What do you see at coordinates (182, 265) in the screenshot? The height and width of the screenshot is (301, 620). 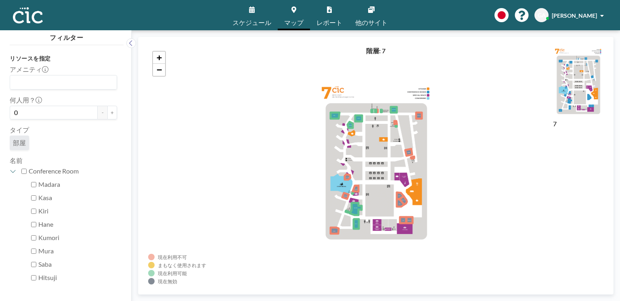 I see `div: まもなく使用されます` at bounding box center [182, 265].